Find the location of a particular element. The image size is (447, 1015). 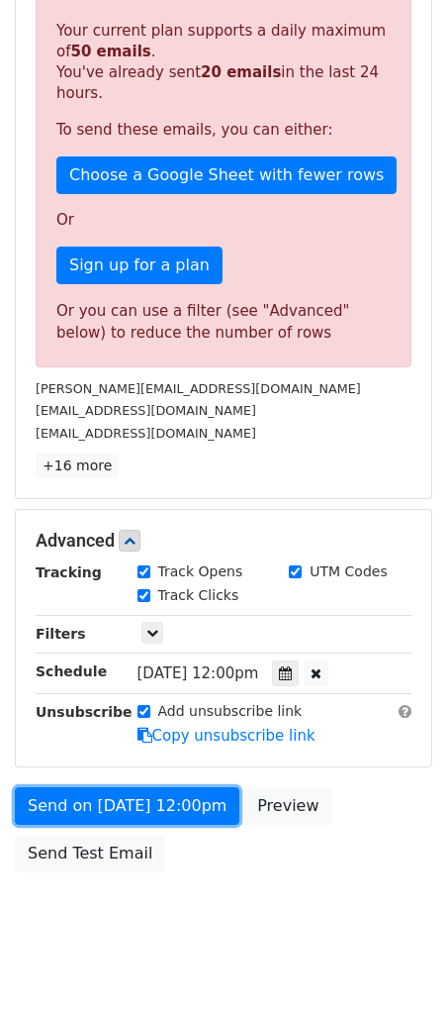

a: Copy unsubscribe link is located at coordinates (227, 735).